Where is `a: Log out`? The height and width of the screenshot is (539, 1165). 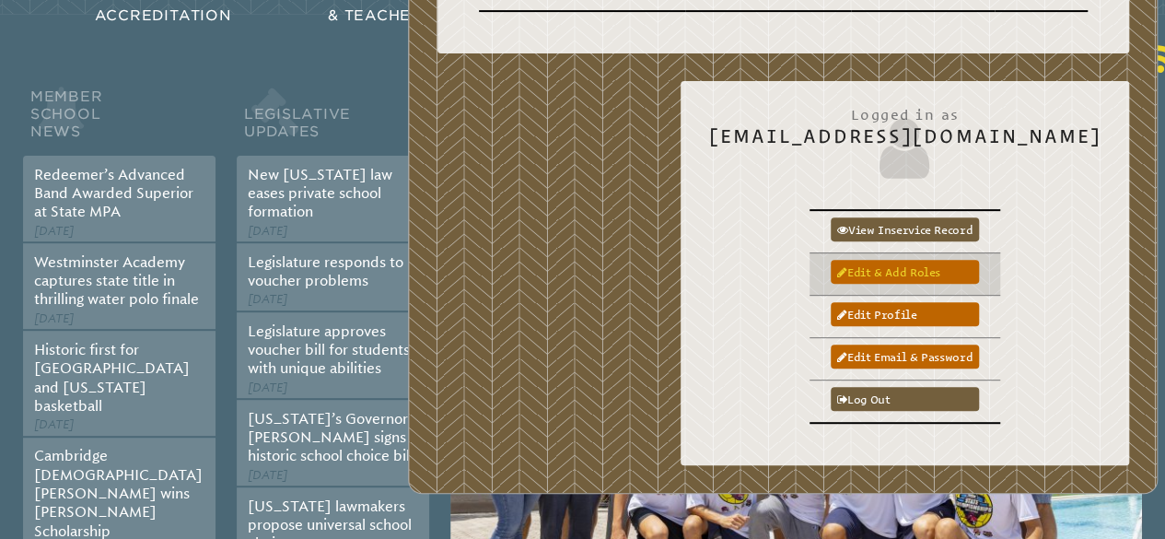
a: Log out is located at coordinates (905, 399).